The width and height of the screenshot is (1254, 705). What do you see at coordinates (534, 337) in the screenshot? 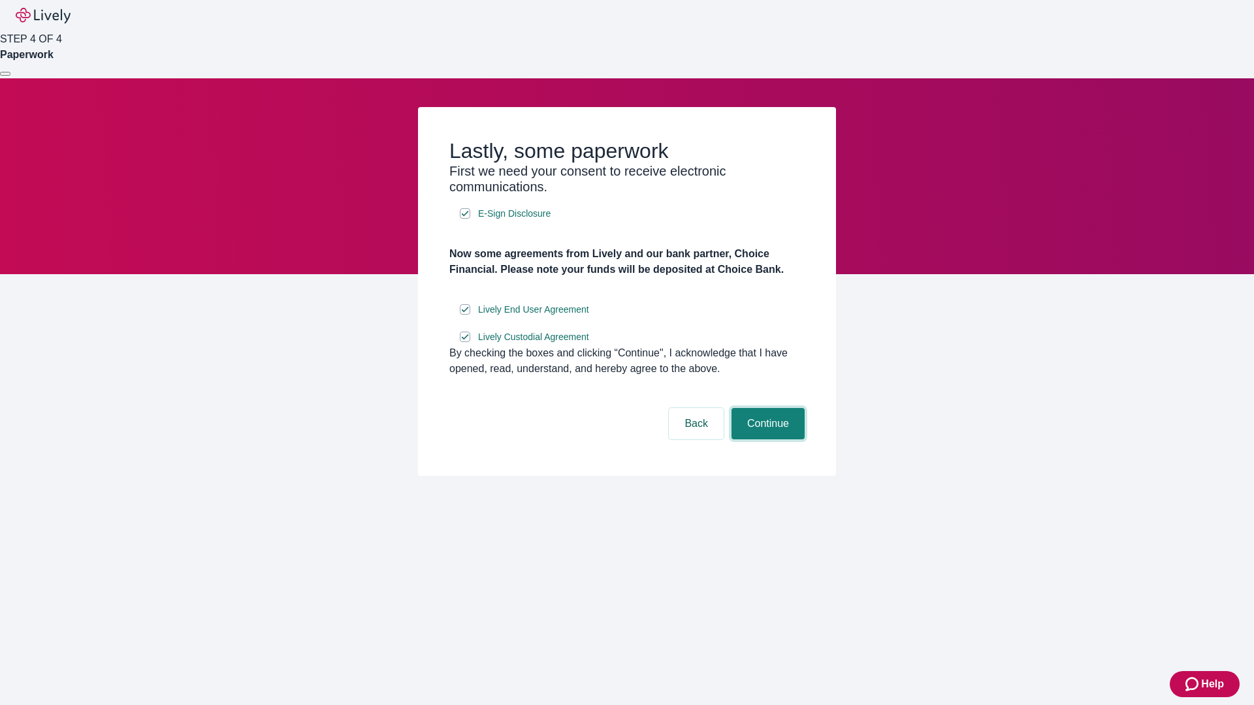
I see `span: Lively Custodial Agreement` at bounding box center [534, 337].